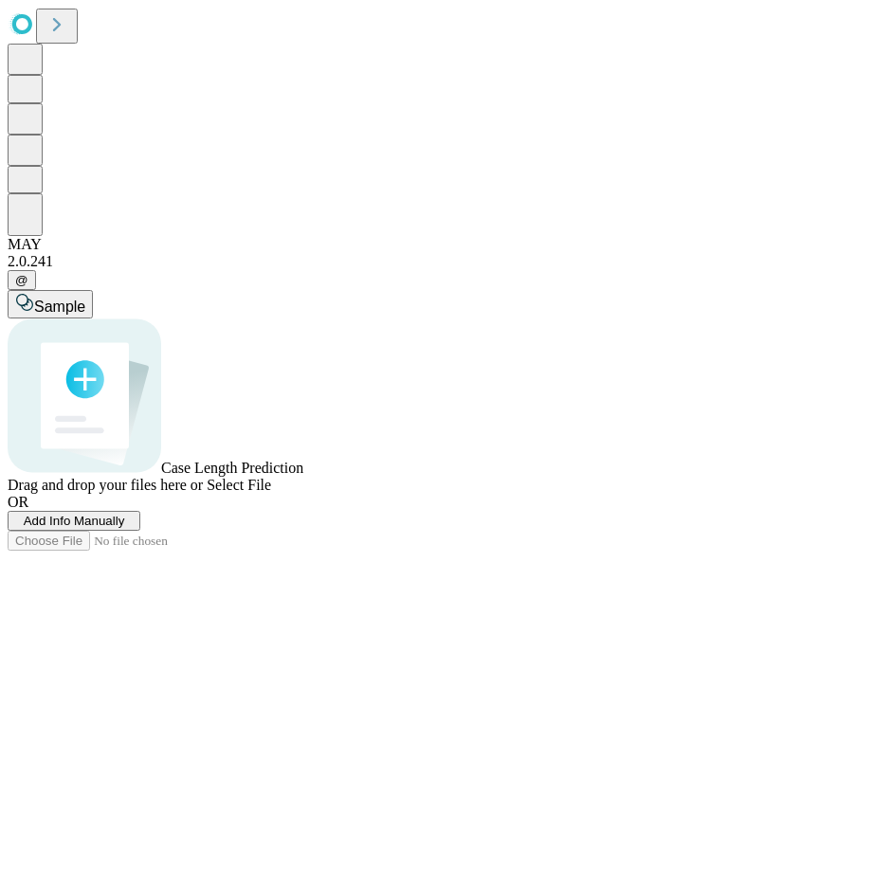  I want to click on button: Sample, so click(50, 304).